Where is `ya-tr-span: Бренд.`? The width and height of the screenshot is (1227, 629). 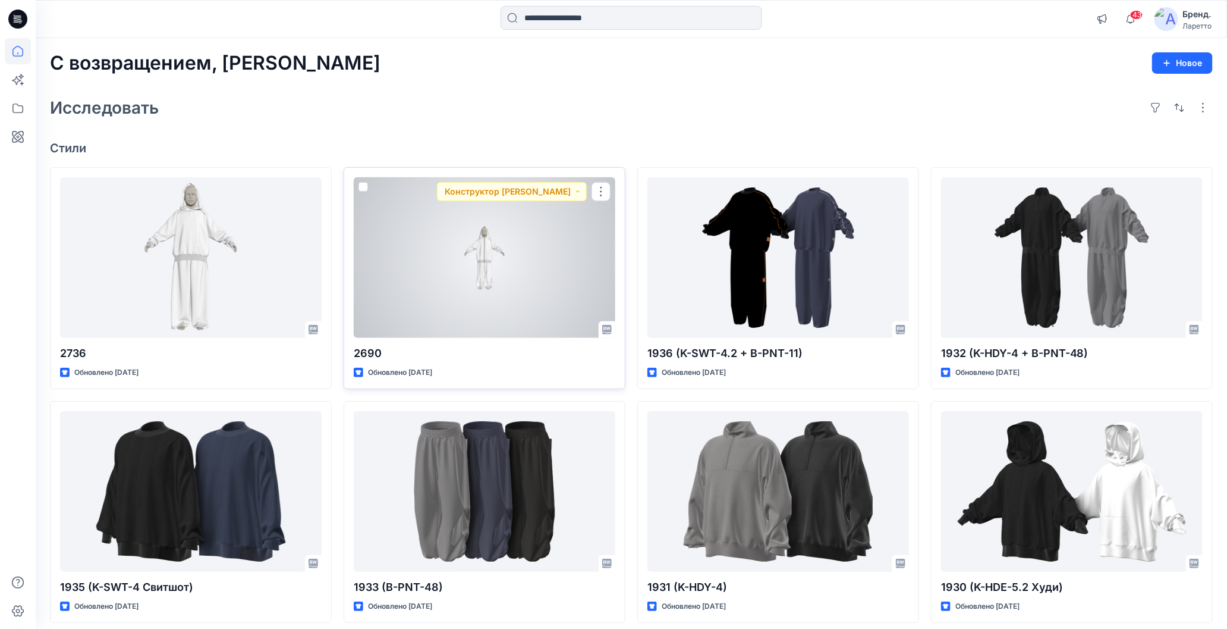
ya-tr-span: Бренд. is located at coordinates (1198, 14).